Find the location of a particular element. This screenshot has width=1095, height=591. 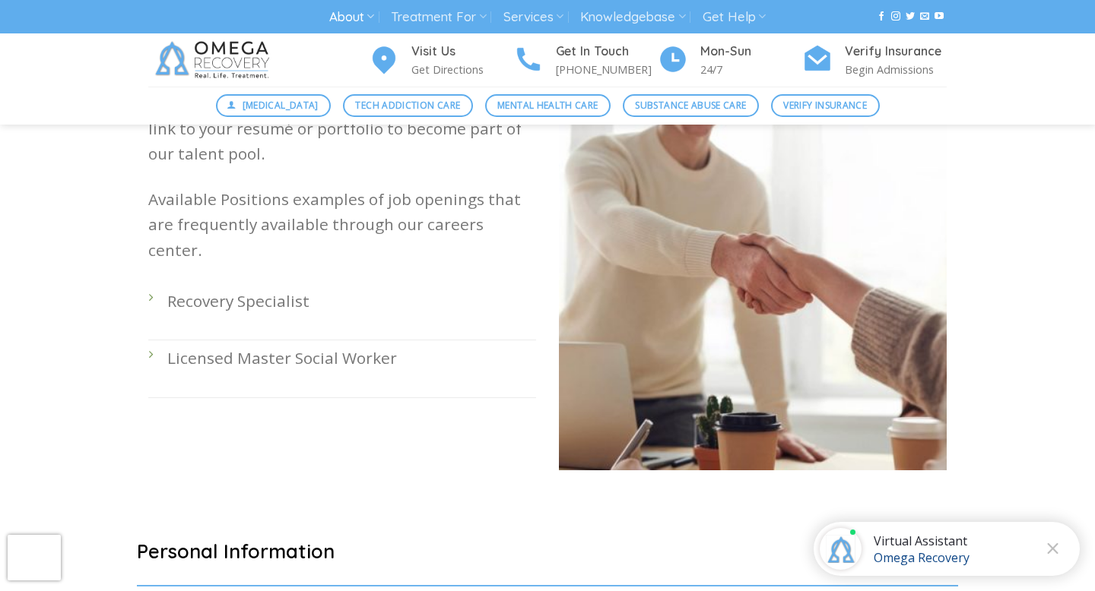

img: Omega Recovery is located at coordinates (214, 60).